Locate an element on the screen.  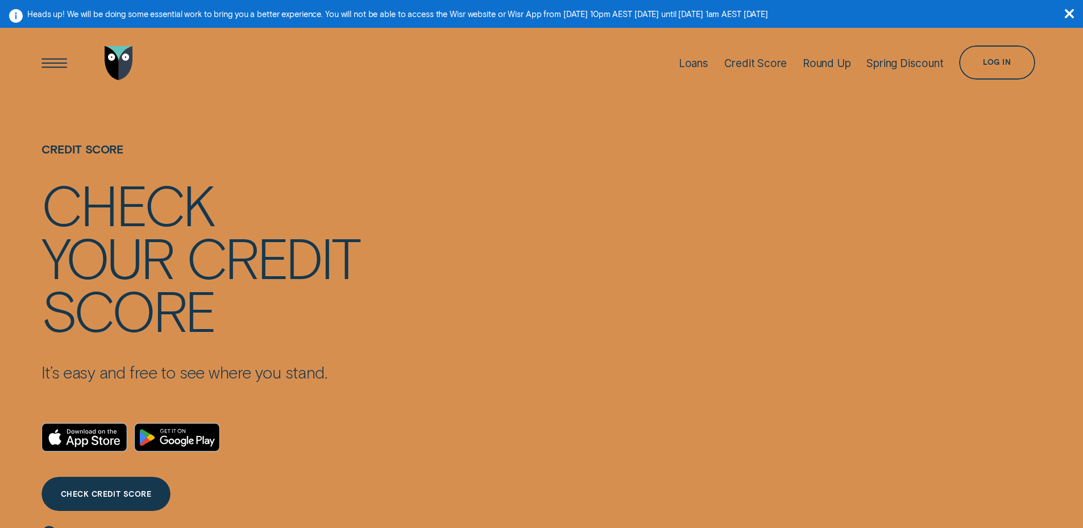
a: Spring Discount is located at coordinates (905, 63).